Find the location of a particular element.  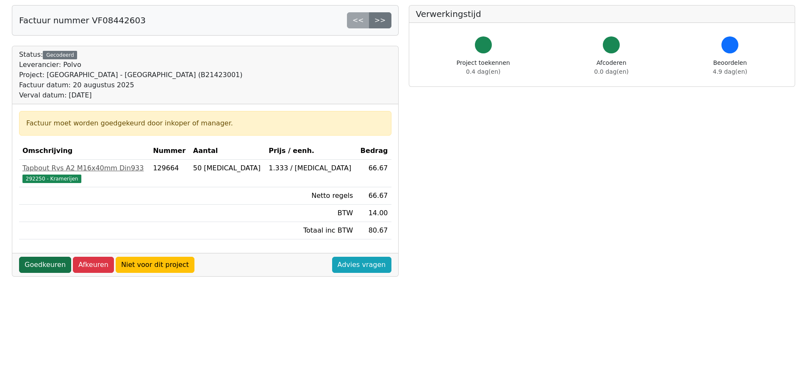

td: Netto regels is located at coordinates (311, 196).